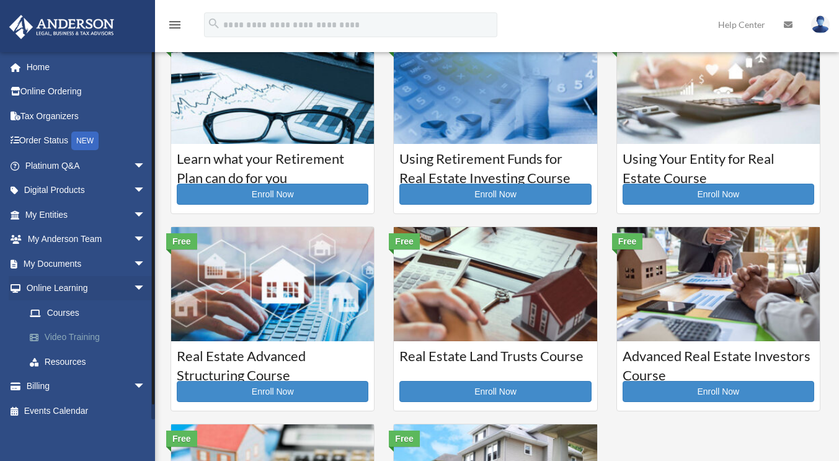 This screenshot has height=461, width=839. What do you see at coordinates (495, 165) in the screenshot?
I see `h3: Using Retirement Funds for Real Estate Investing Course` at bounding box center [495, 165].